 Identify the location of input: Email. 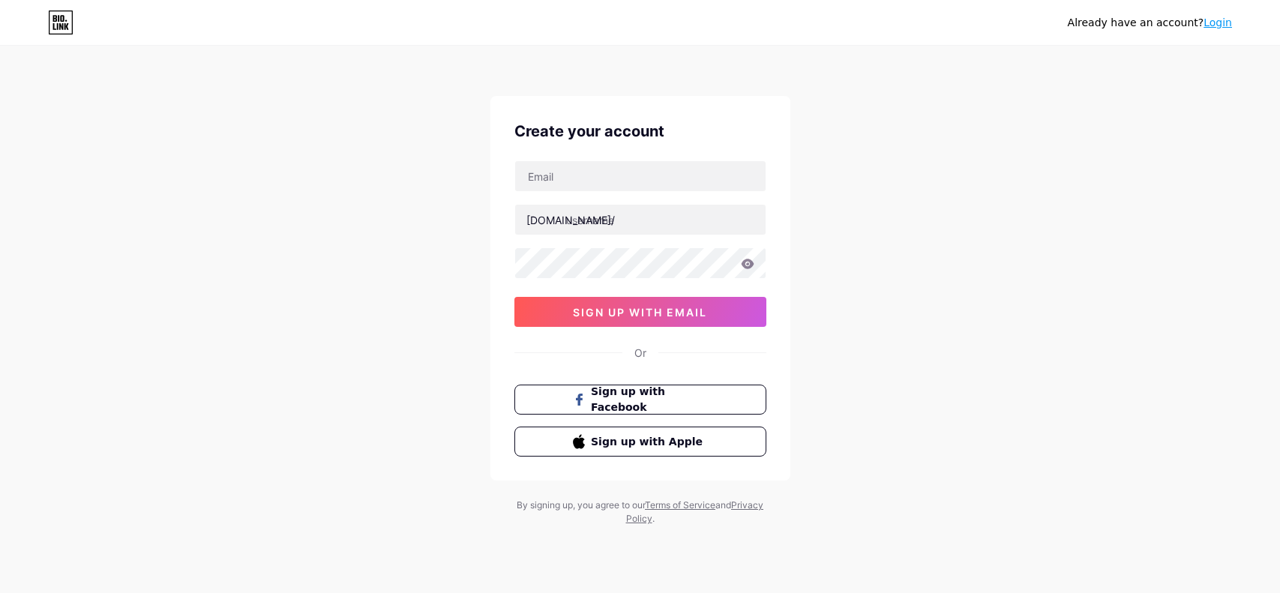
(640, 176).